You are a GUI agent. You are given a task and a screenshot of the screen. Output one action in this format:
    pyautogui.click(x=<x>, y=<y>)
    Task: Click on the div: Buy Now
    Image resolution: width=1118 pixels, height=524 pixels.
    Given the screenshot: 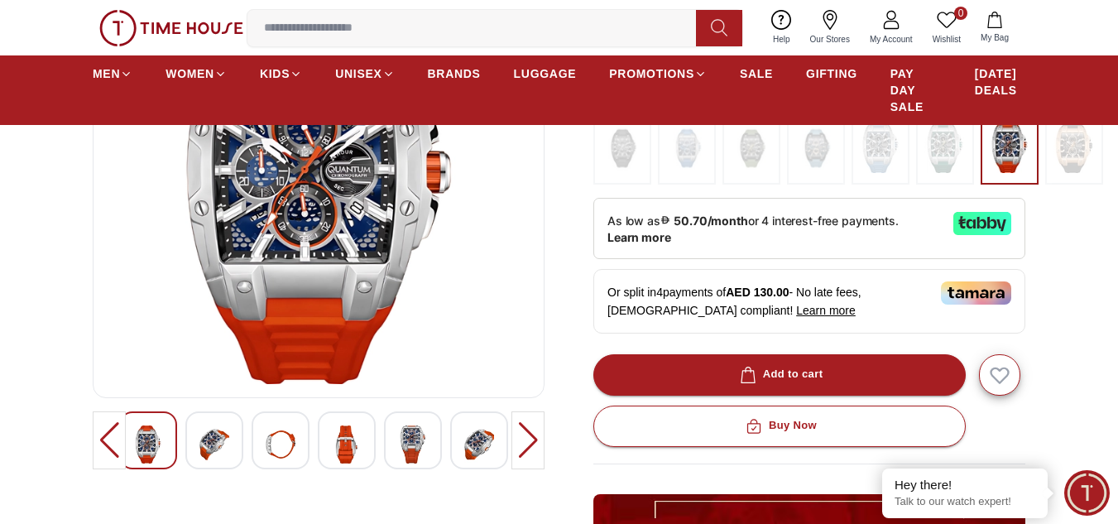 What is the action you would take?
    pyautogui.click(x=780, y=426)
    